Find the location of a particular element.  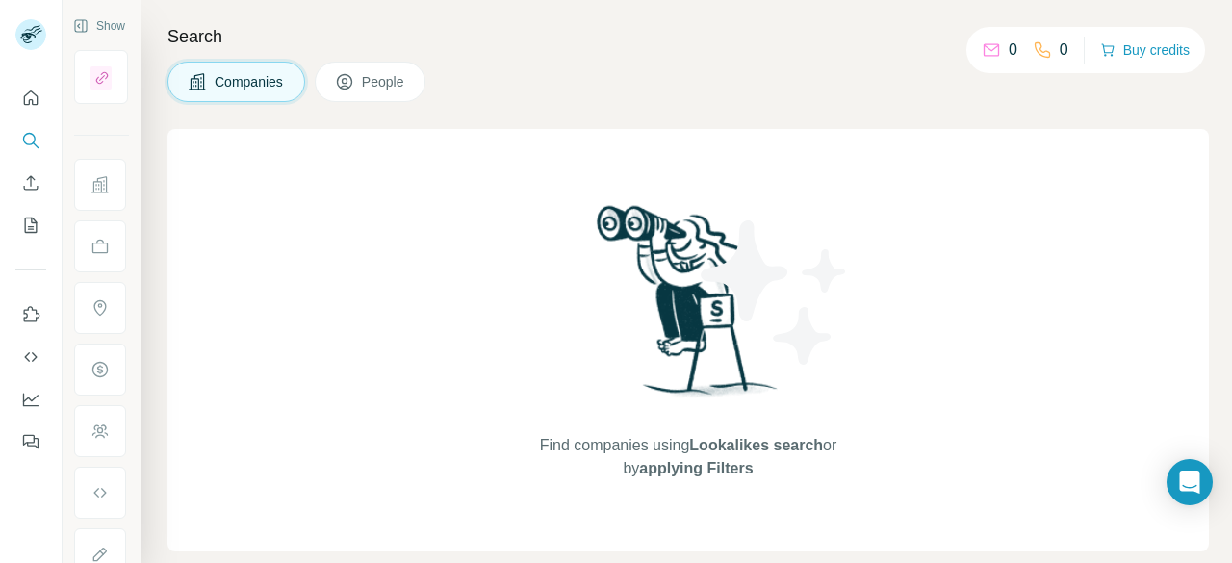

img: Surfe Illustration - Stars is located at coordinates (775, 293).